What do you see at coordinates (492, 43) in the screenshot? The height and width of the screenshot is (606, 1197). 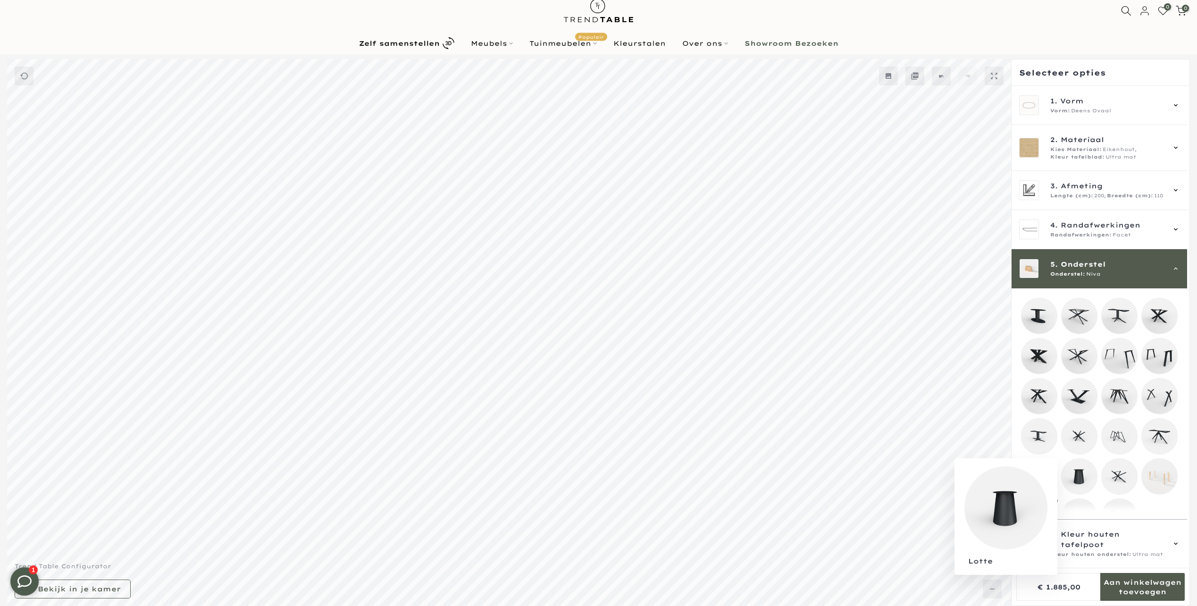 I see `a: Meubels` at bounding box center [492, 43].